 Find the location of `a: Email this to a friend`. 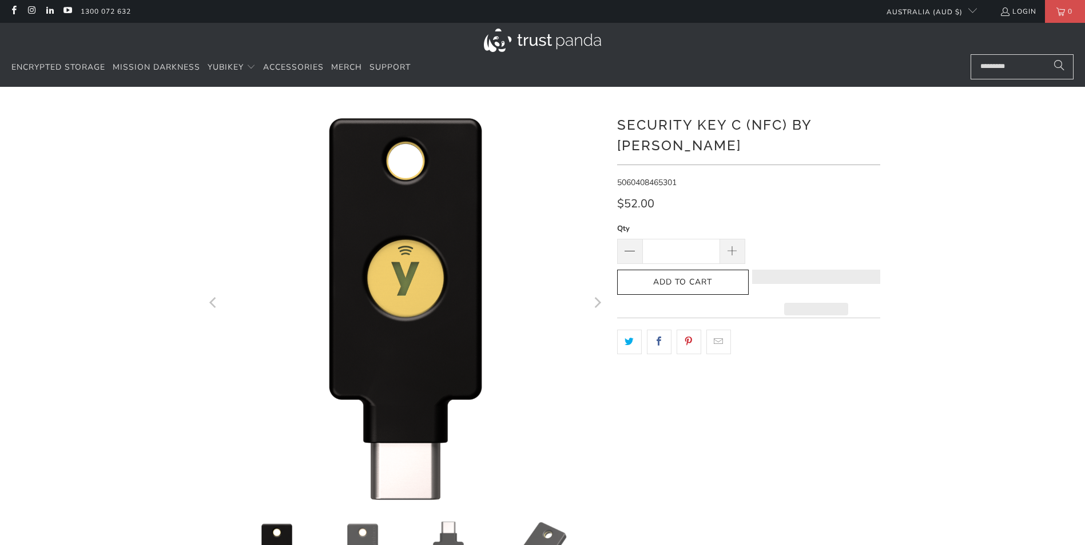

a: Email this to a friend is located at coordinates (718, 342).